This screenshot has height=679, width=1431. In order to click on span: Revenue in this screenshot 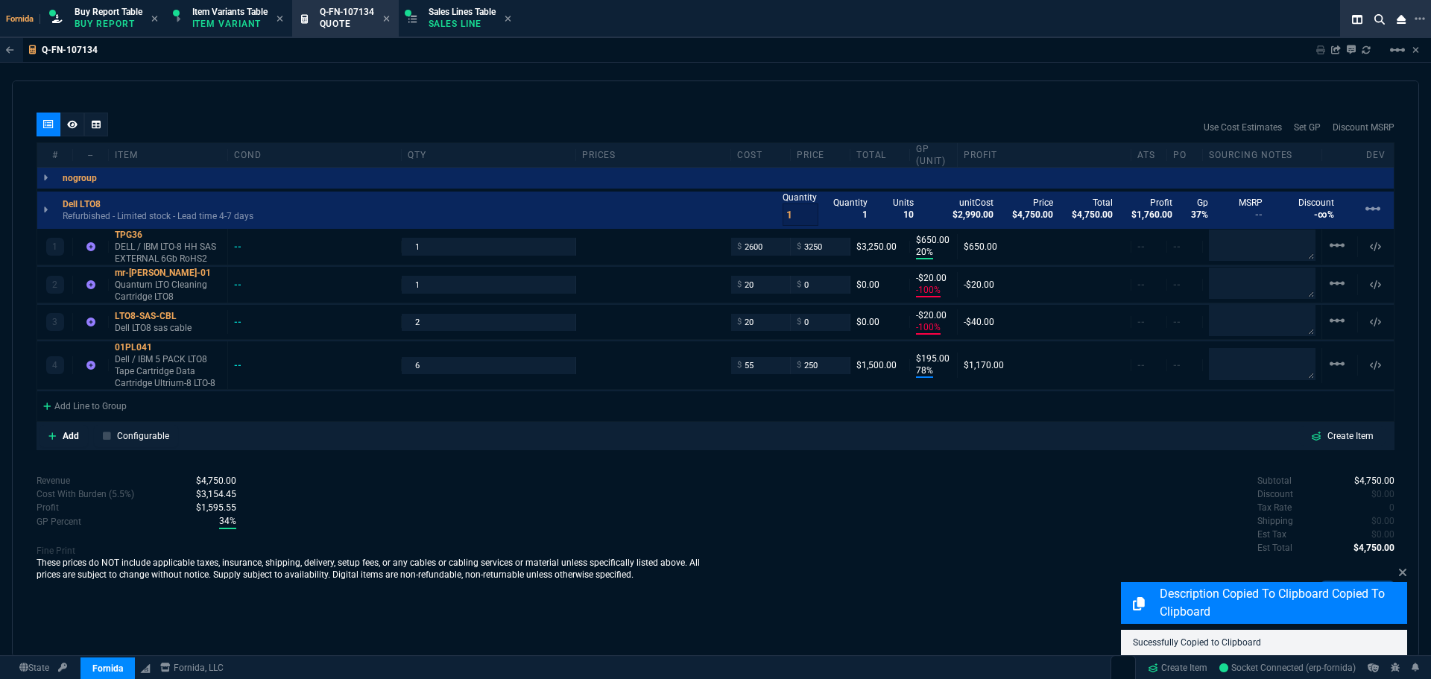, I will do `click(216, 481)`.